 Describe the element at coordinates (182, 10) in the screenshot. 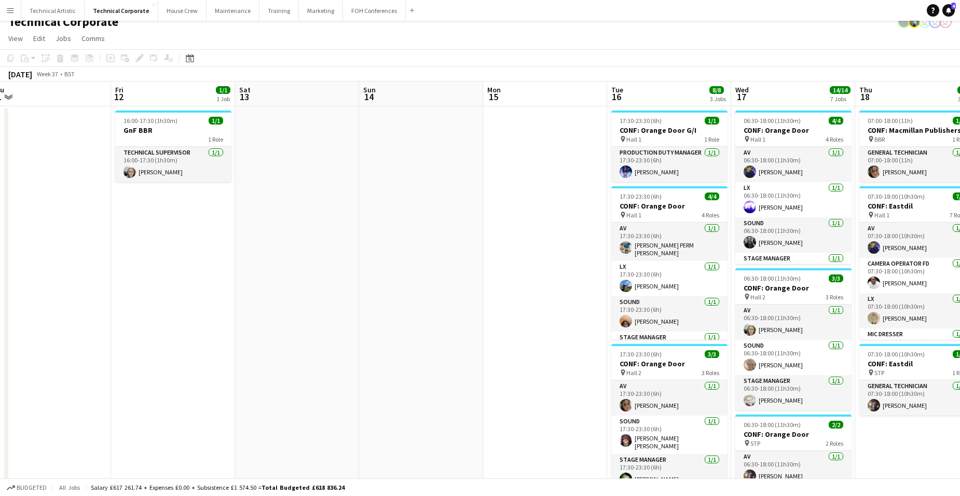

I see `button: House Crew` at that location.